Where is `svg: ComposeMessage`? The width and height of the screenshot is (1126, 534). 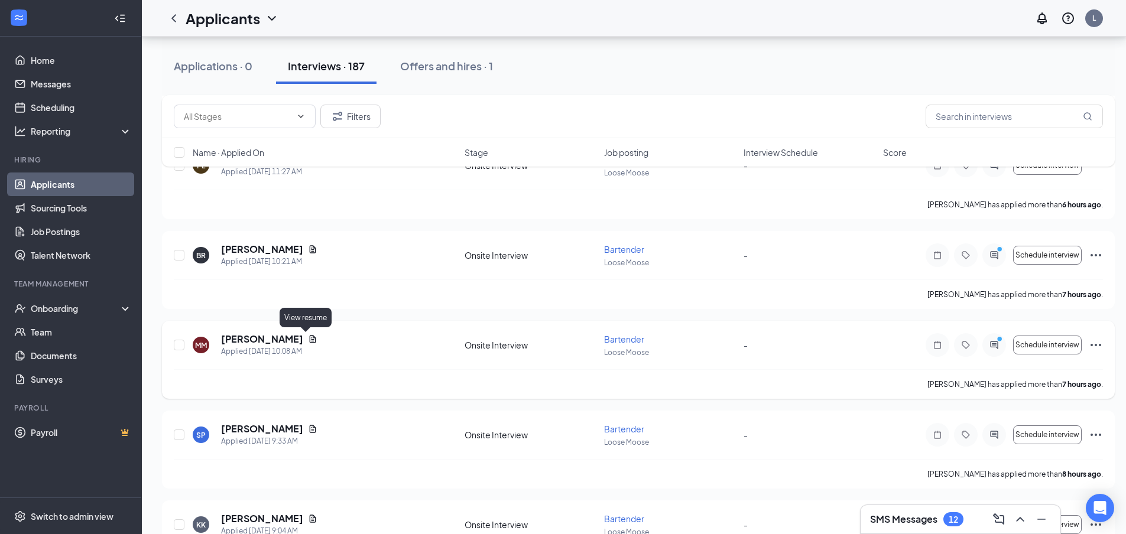
svg: ComposeMessage is located at coordinates (999, 519).